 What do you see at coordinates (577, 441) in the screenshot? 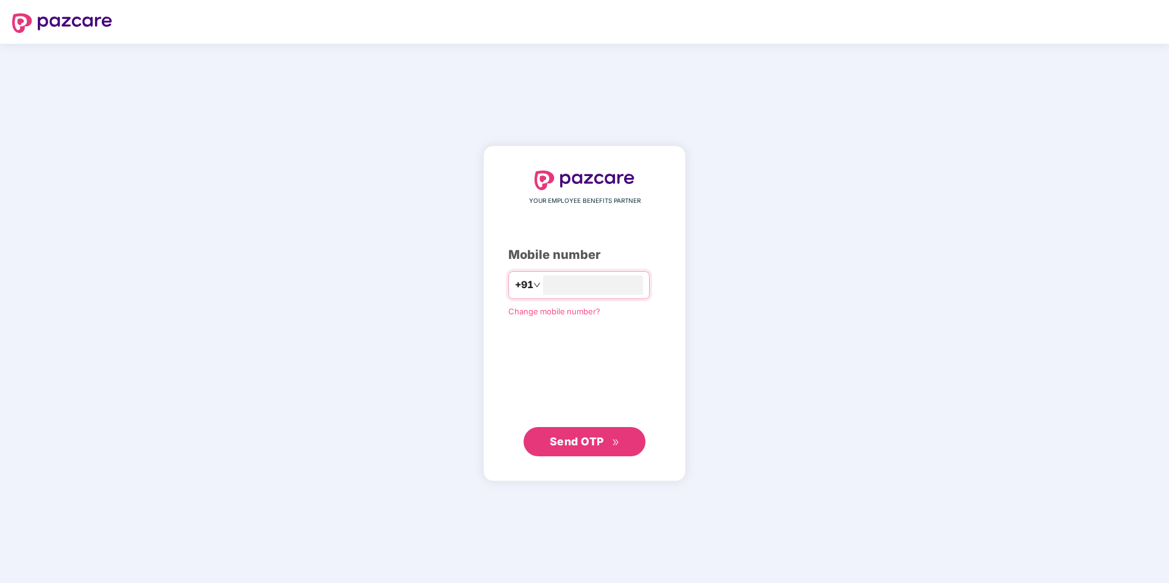
I see `span: Send OTP` at bounding box center [577, 441].